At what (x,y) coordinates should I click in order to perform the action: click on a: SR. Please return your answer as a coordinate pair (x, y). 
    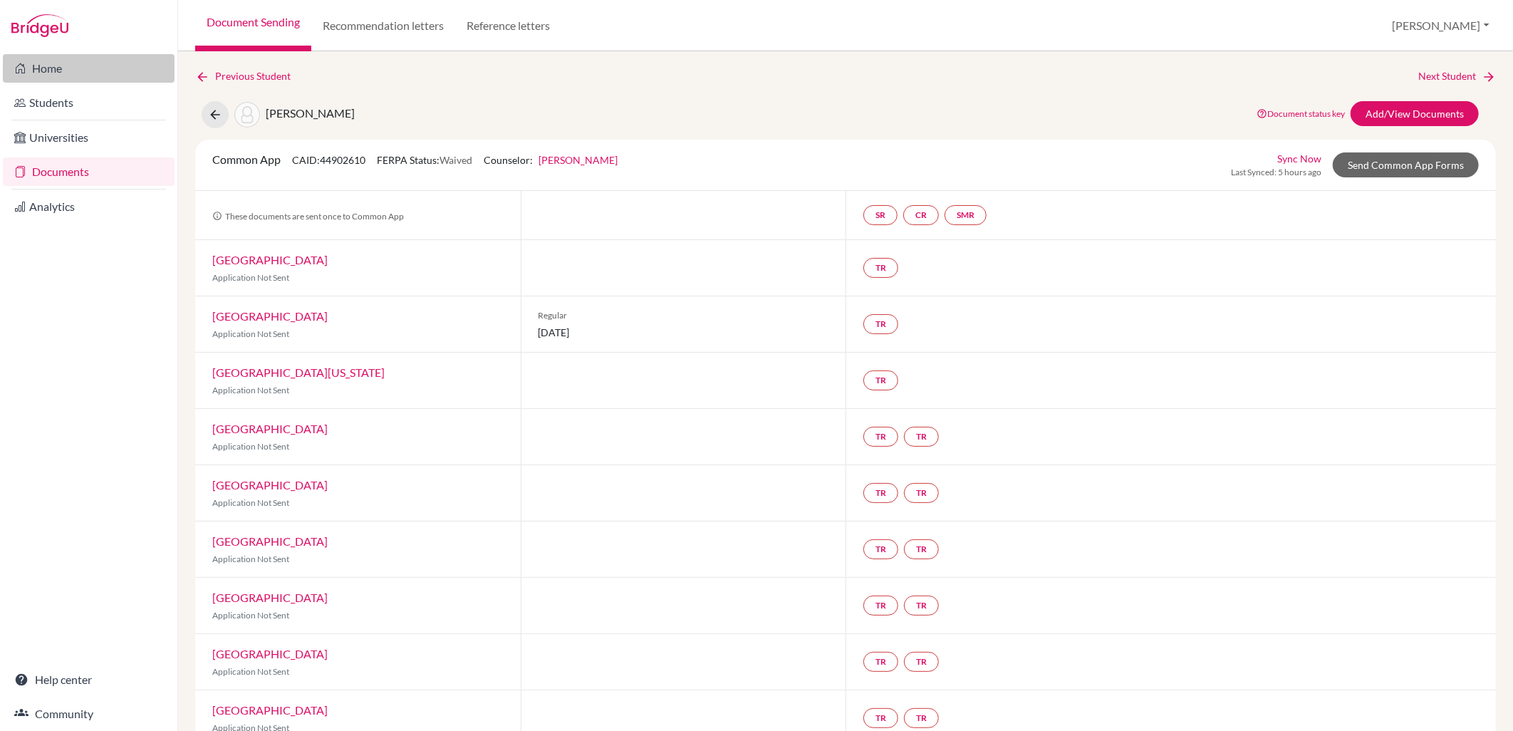
    Looking at the image, I should click on (881, 215).